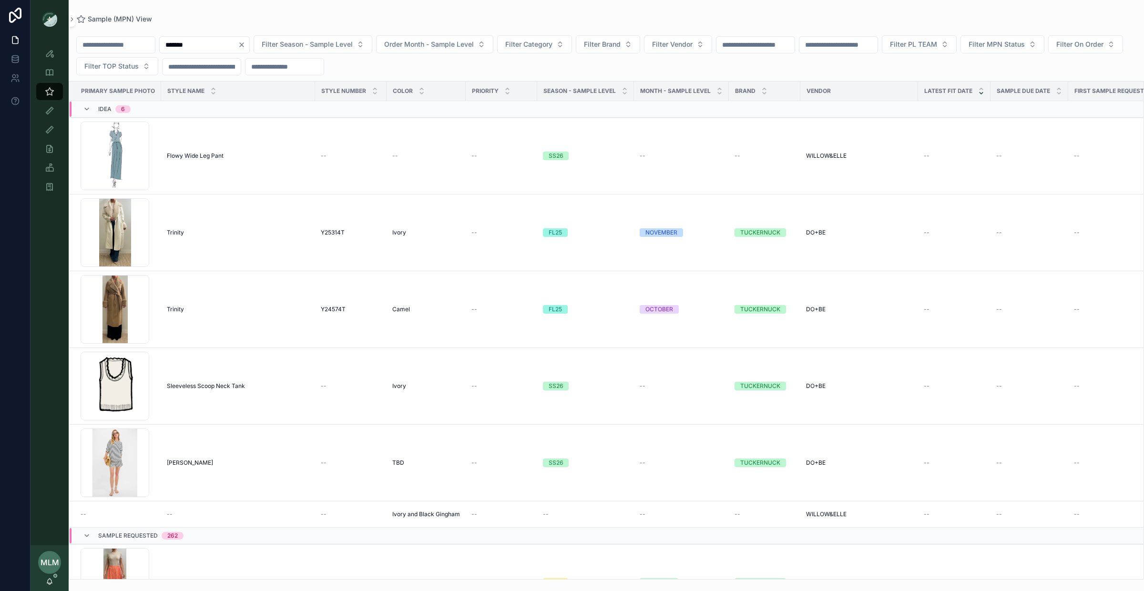  Describe the element at coordinates (426, 463) in the screenshot. I see `a: TBD` at that location.